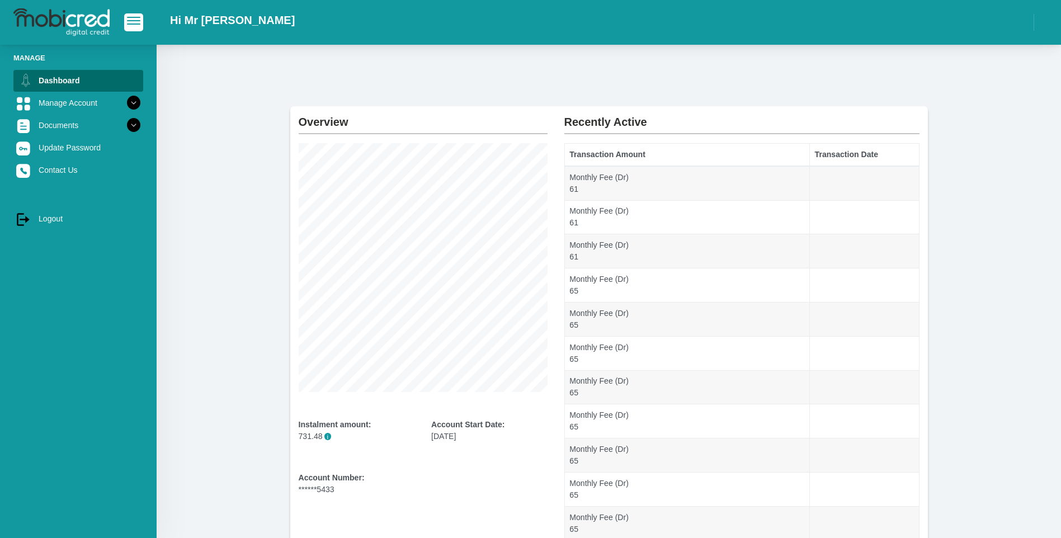  I want to click on b: Account Start Date:, so click(468, 425).